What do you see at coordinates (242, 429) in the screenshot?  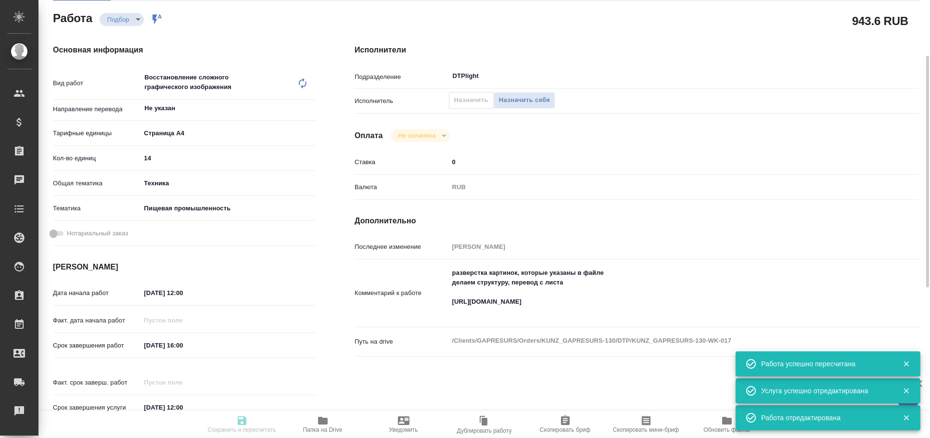 I see `span: Сохранить и пересчитать` at bounding box center [242, 429].